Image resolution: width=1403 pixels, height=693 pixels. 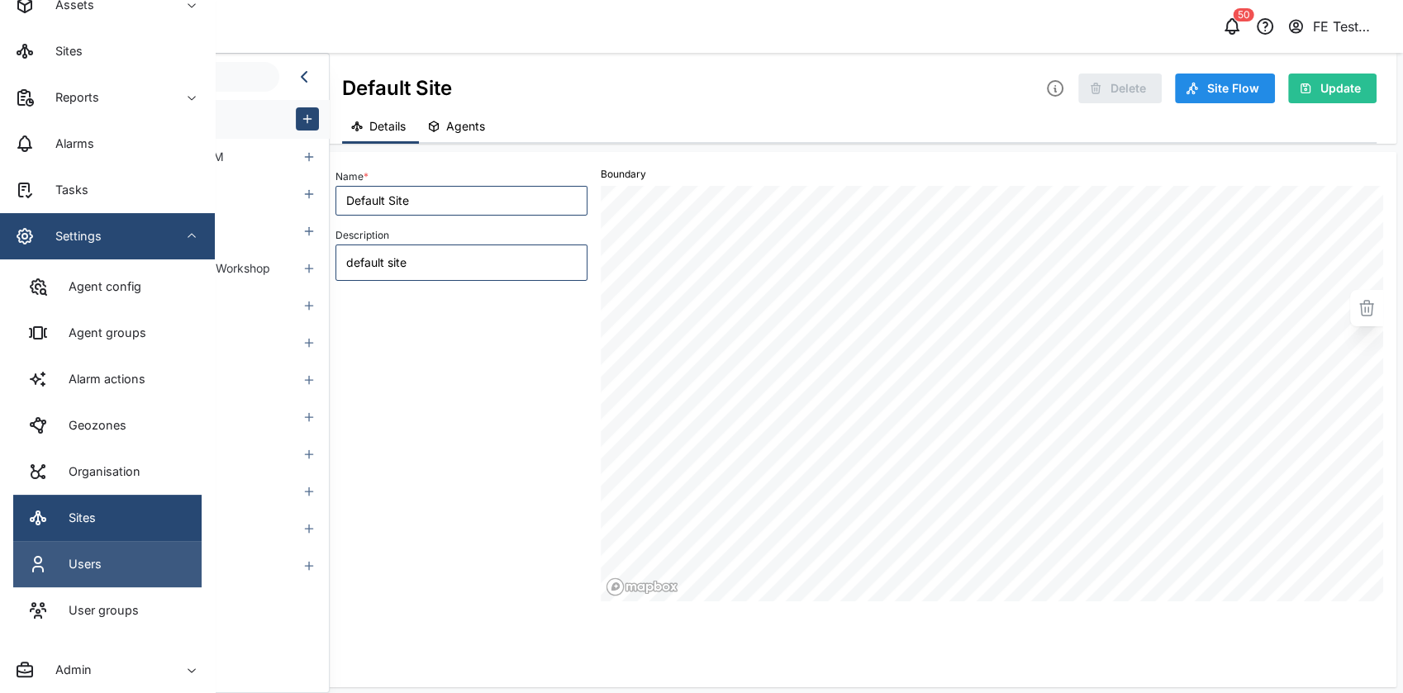 What do you see at coordinates (101, 379) in the screenshot?
I see `div: Alarm actions` at bounding box center [101, 379].